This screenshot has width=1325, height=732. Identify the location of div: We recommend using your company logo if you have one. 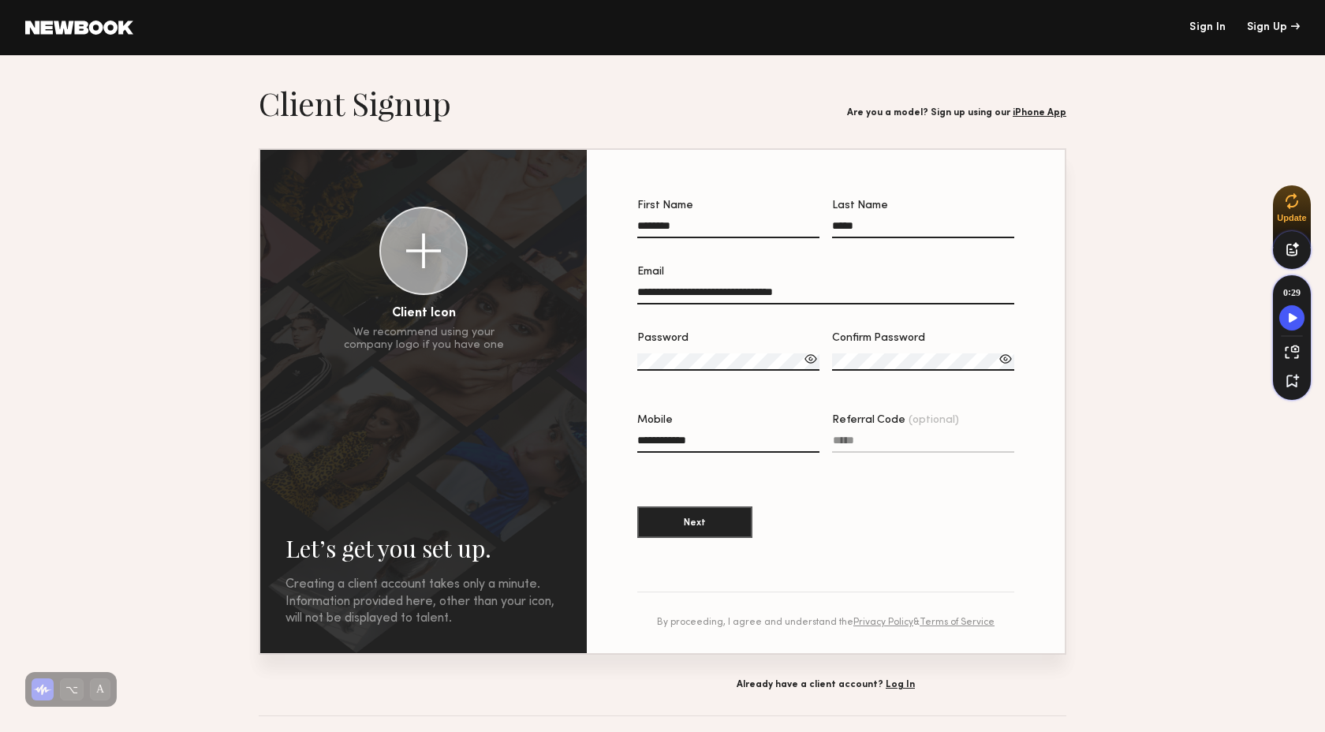
(424, 339).